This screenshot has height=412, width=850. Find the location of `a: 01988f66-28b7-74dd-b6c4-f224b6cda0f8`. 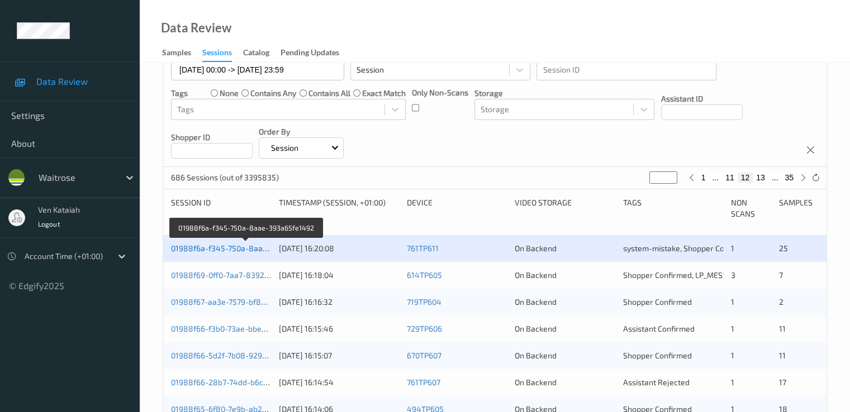

a: 01988f66-28b7-74dd-b6c4-f224b6cda0f8 is located at coordinates (246, 382).